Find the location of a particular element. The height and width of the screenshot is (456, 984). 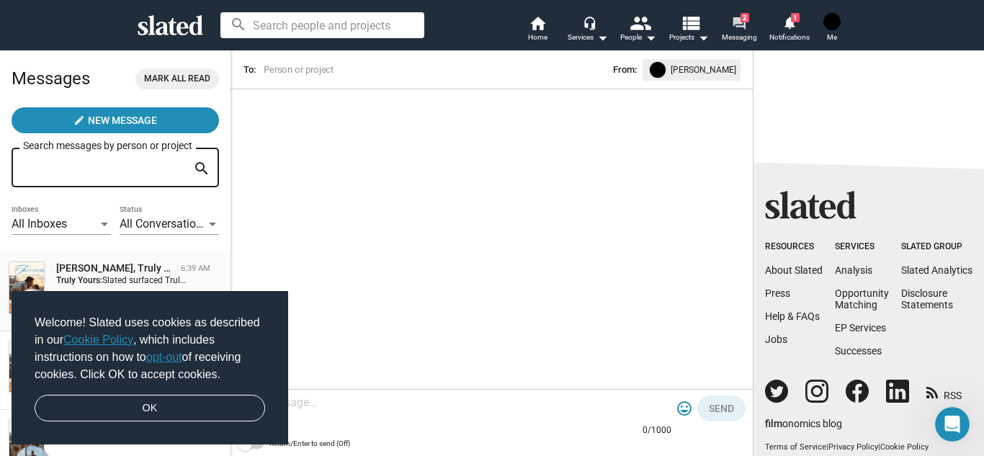

span: Messaging is located at coordinates (739, 37).